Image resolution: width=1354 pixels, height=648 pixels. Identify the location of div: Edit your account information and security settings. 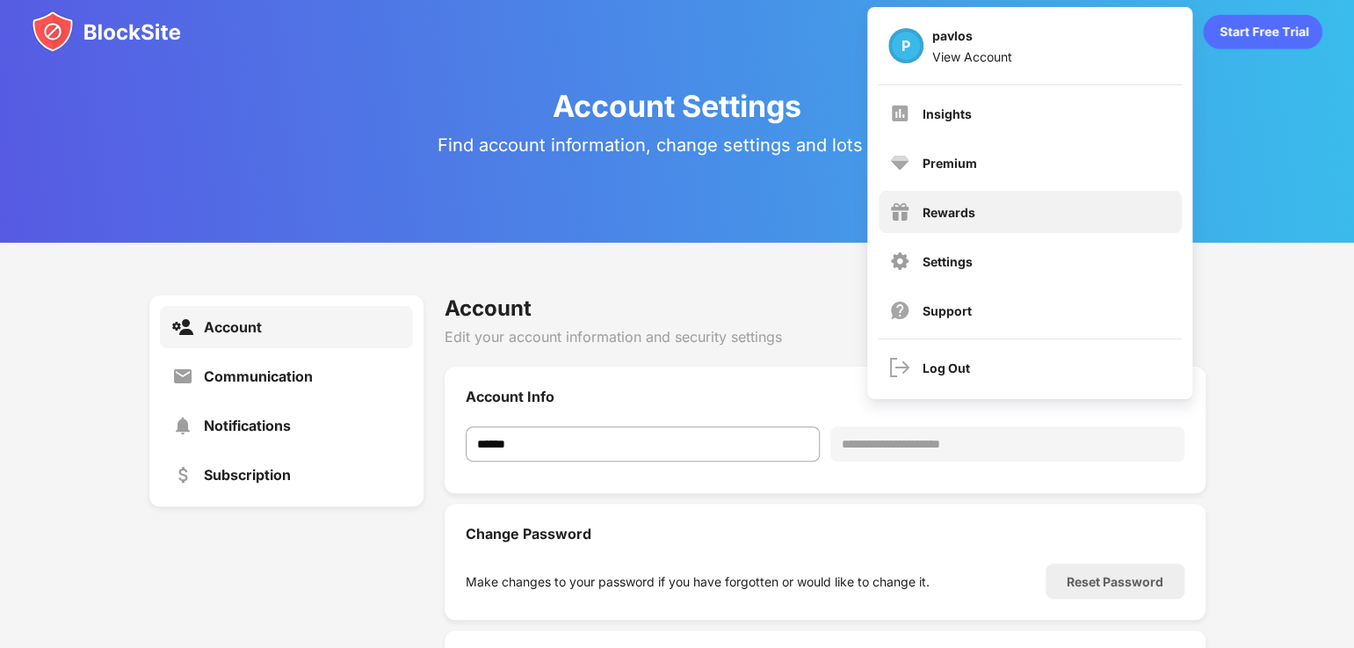
(825, 337).